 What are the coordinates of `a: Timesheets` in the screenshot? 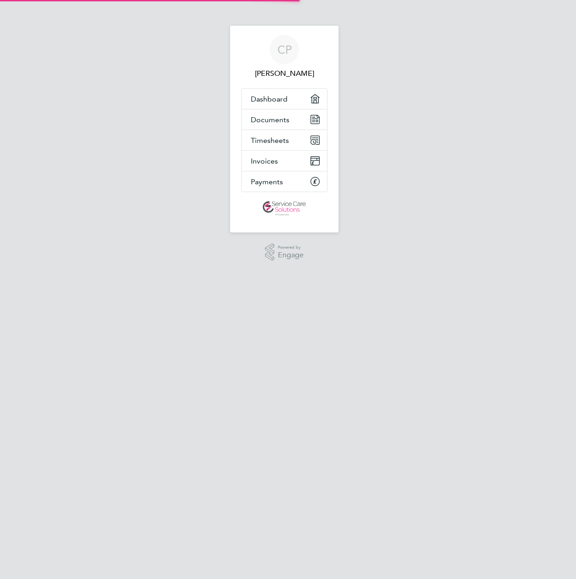 It's located at (284, 140).